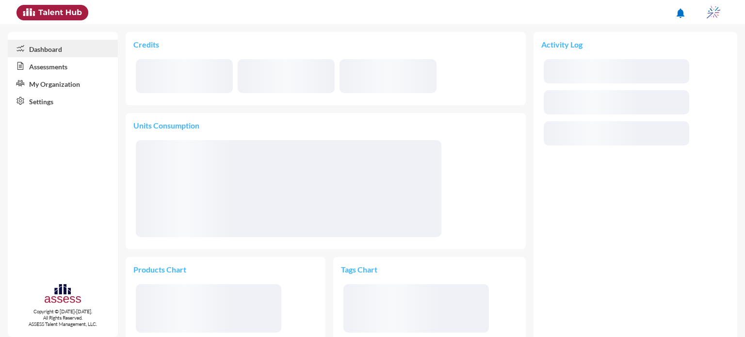 Image resolution: width=745 pixels, height=337 pixels. Describe the element at coordinates (680, 13) in the screenshot. I see `mat-icon: notifications` at that location.